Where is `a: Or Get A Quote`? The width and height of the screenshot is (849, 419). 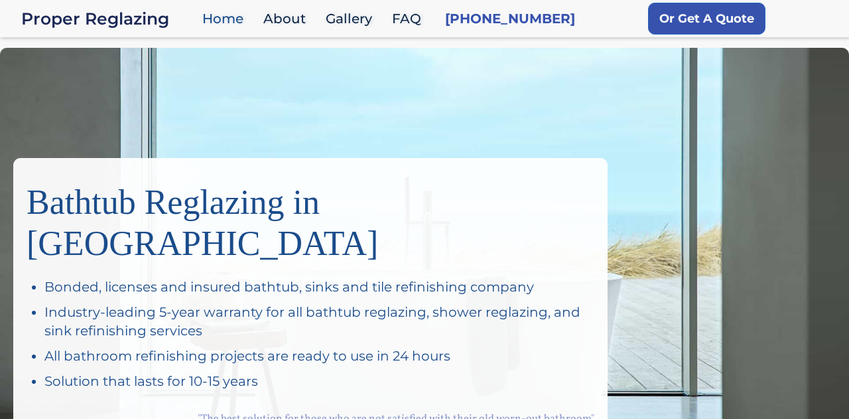 a: Or Get A Quote is located at coordinates (706, 19).